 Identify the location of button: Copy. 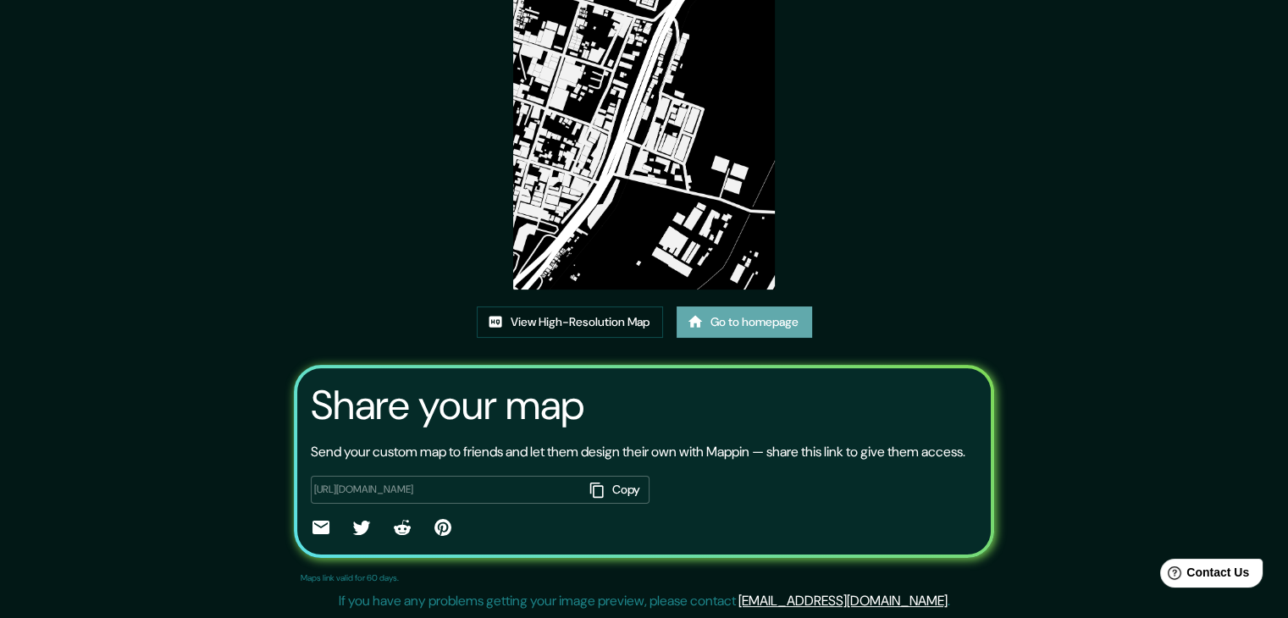
(617, 490).